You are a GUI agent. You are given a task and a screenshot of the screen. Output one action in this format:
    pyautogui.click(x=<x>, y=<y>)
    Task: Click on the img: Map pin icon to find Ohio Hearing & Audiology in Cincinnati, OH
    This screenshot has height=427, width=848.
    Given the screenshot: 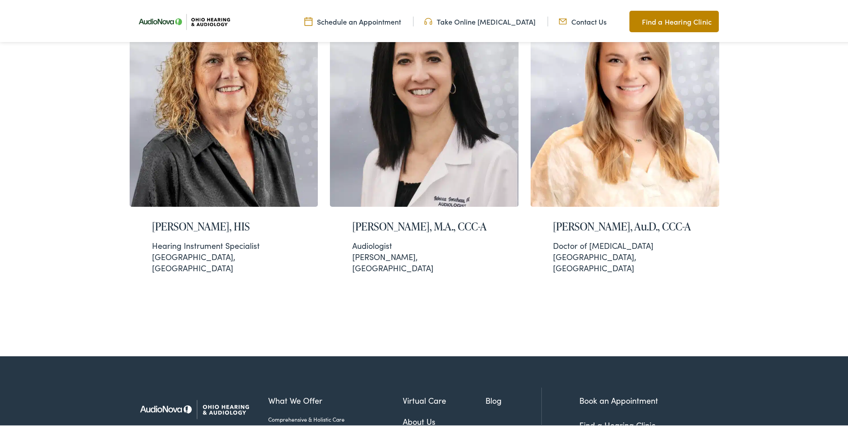 What is the action you would take?
    pyautogui.click(x=634, y=20)
    